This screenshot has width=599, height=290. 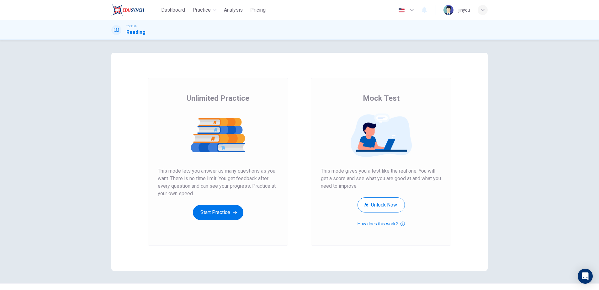 I want to click on img: Profile picture, so click(x=449, y=10).